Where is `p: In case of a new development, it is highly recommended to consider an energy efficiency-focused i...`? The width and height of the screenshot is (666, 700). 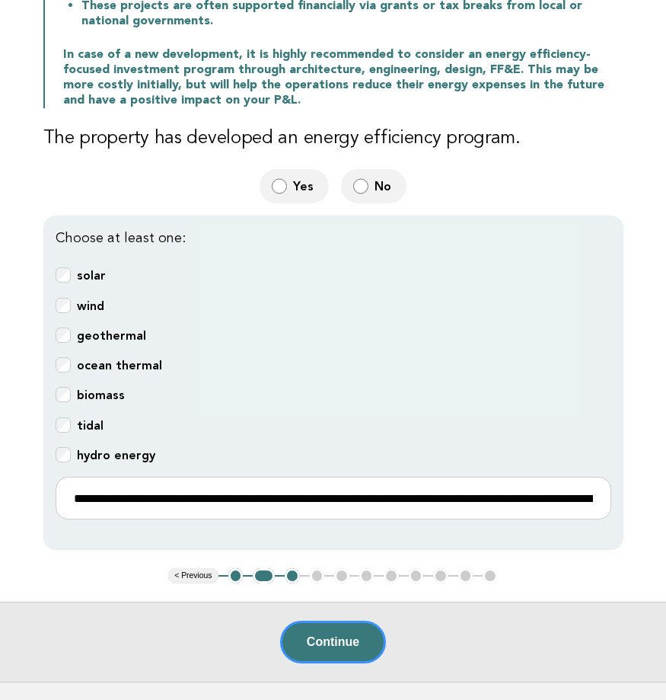
p: In case of a new development, it is highly recommended to consider an energy efficiency-focused i... is located at coordinates (343, 78).